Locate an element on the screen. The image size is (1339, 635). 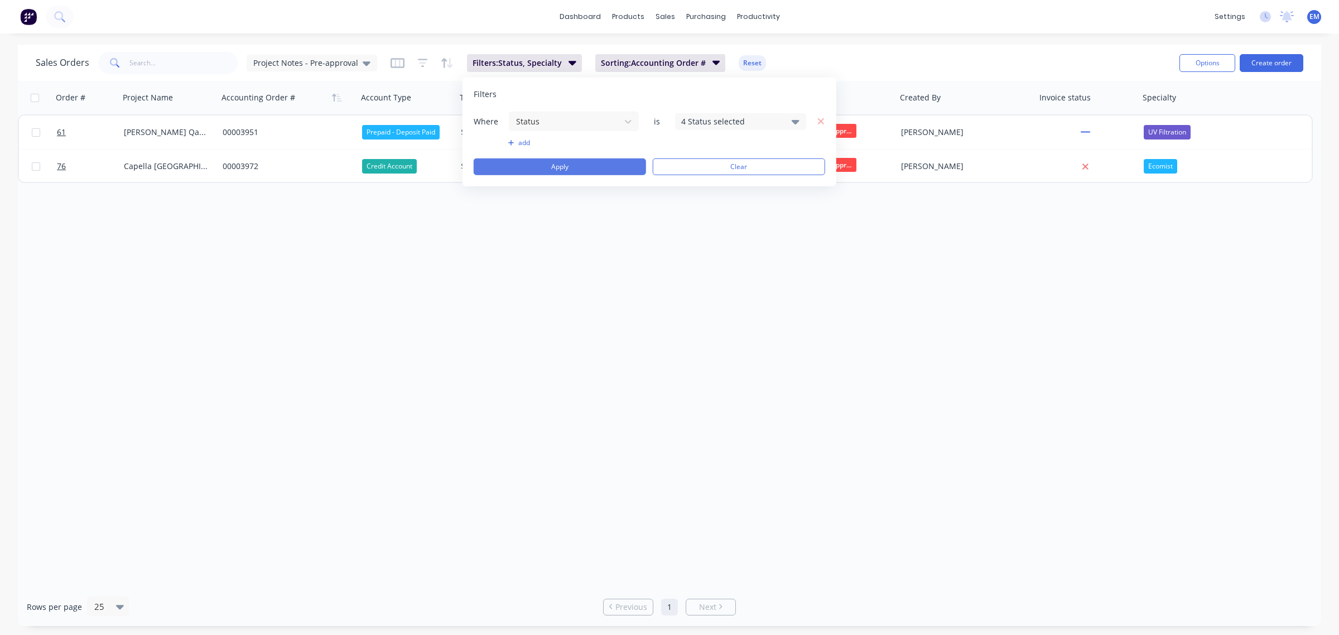
button: Create order is located at coordinates (1271, 63).